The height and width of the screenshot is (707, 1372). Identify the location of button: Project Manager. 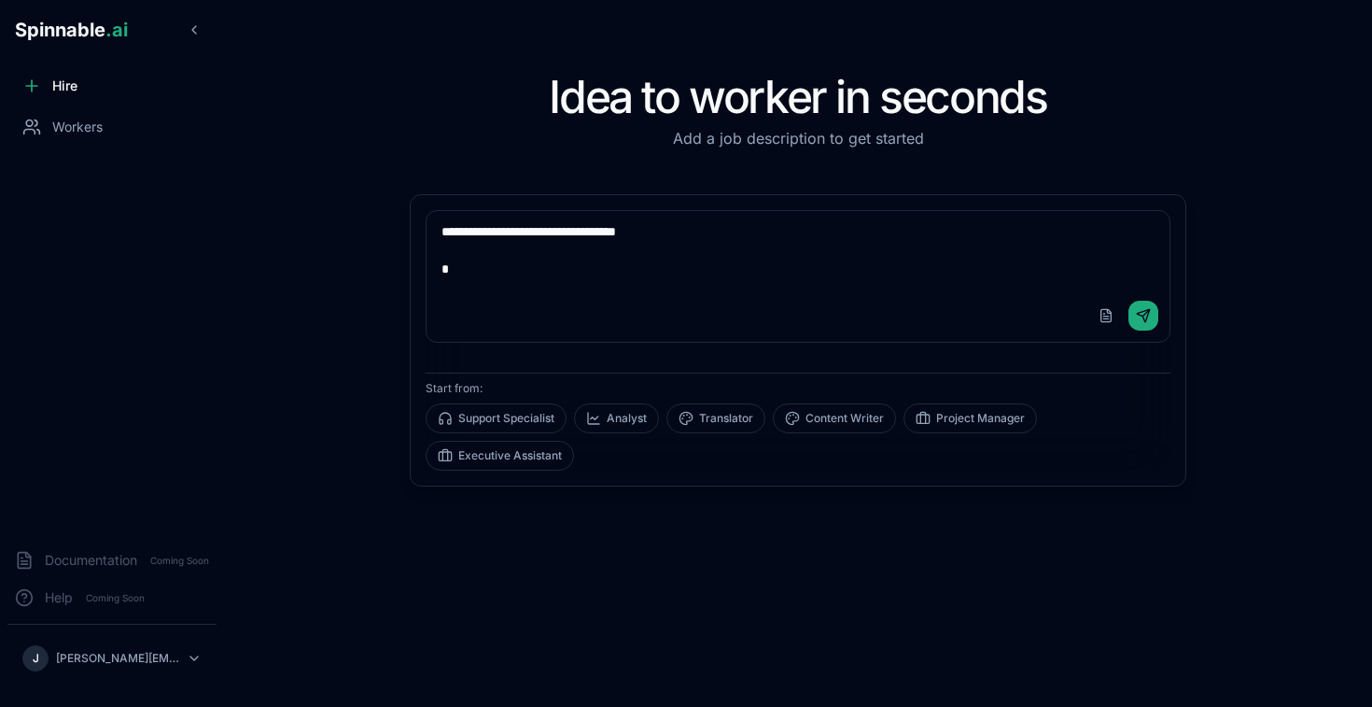
(970, 418).